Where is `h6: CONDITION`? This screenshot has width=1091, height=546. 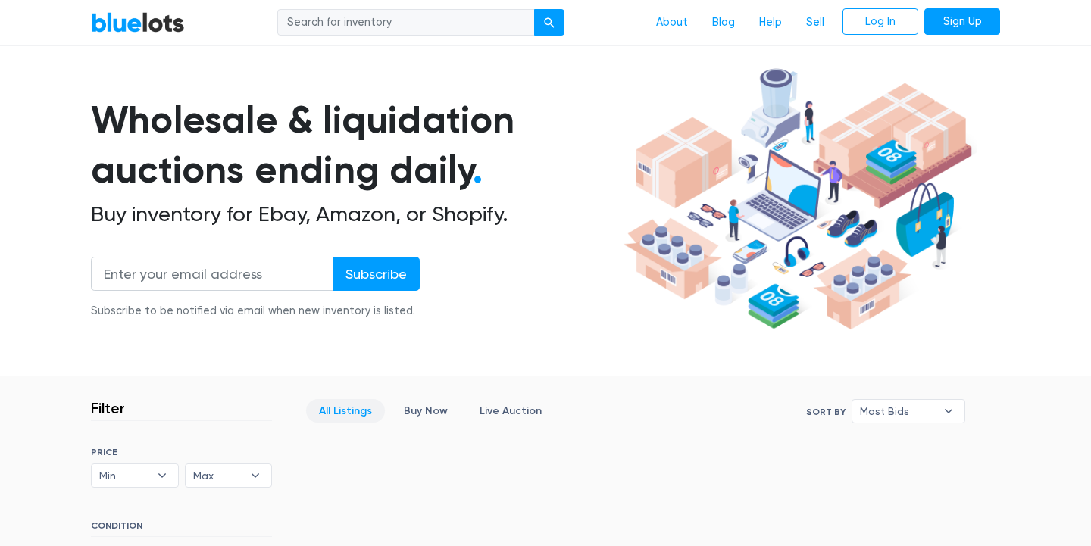
h6: CONDITION is located at coordinates (181, 529).